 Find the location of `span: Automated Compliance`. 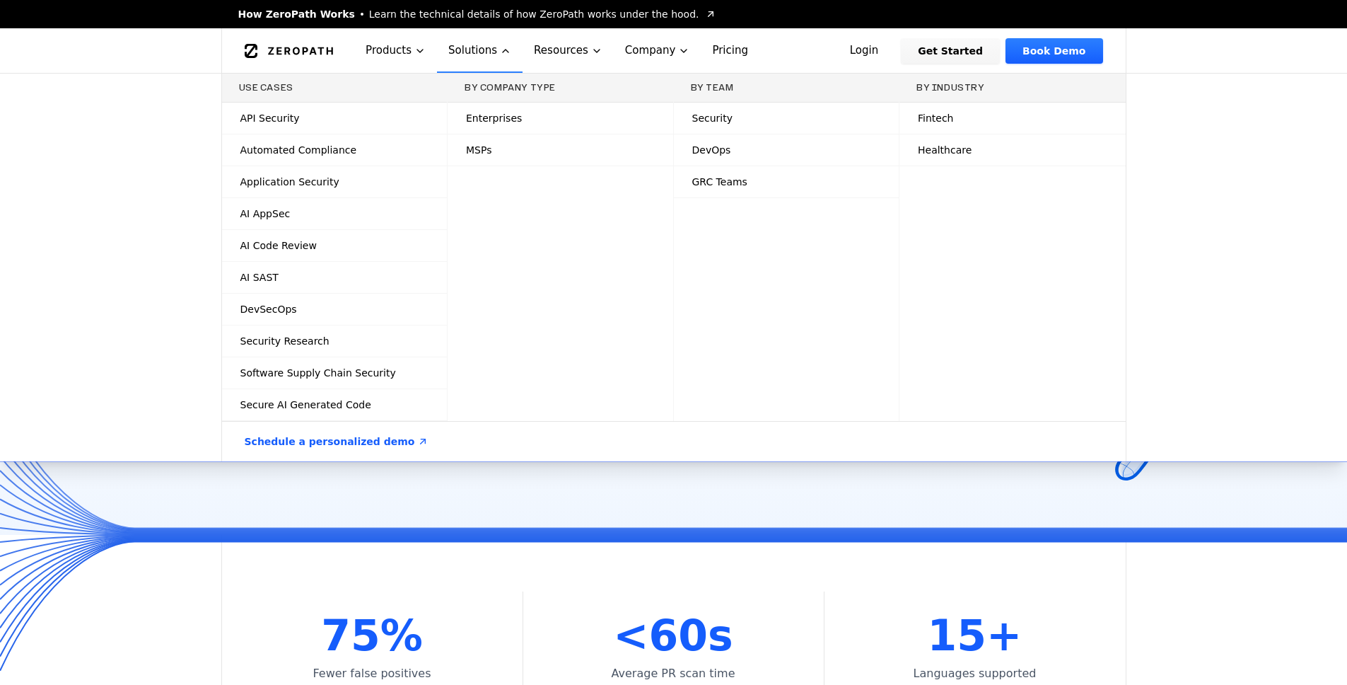

span: Automated Compliance is located at coordinates (298, 150).